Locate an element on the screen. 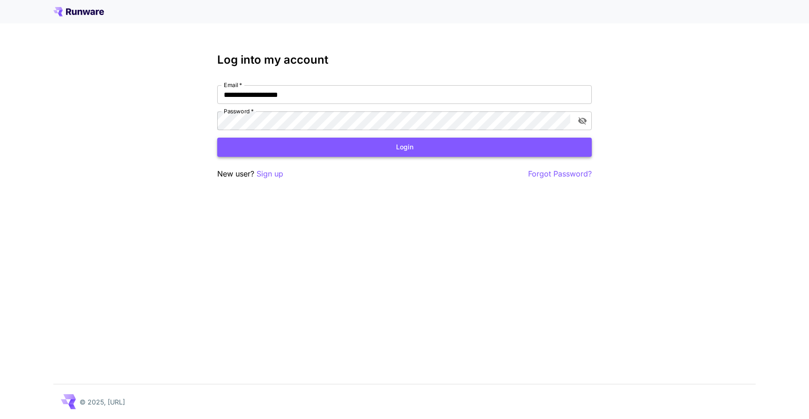 The width and height of the screenshot is (809, 419). button: Forgot Password? is located at coordinates (560, 174).